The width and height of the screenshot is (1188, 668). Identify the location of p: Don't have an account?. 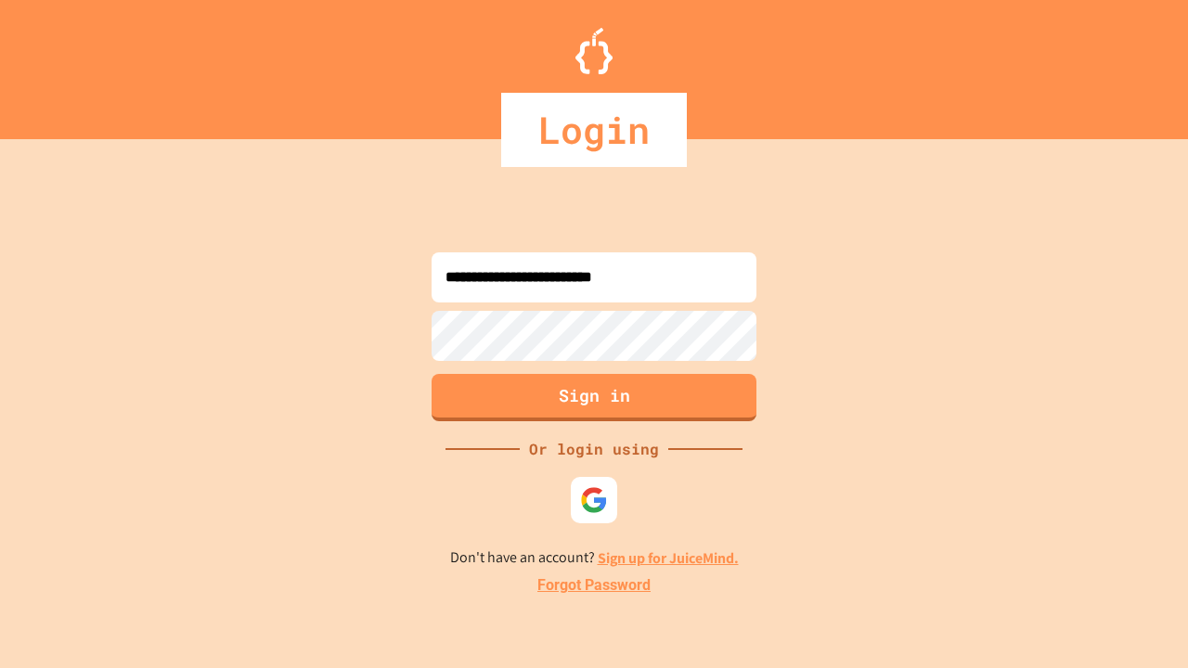
(594, 558).